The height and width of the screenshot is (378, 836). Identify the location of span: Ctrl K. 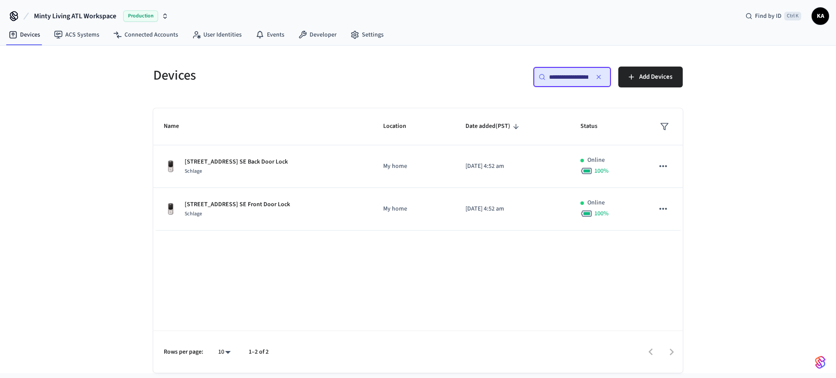
(792, 16).